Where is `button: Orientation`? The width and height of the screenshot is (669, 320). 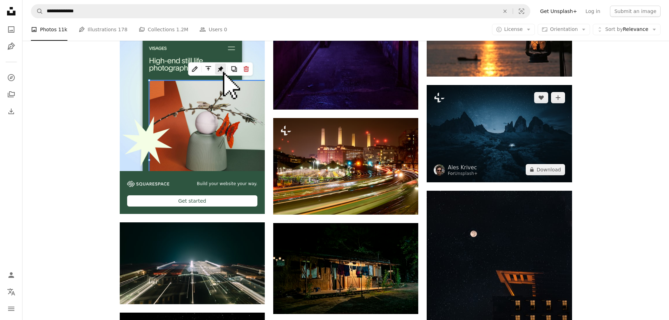
button: Orientation is located at coordinates (564, 29).